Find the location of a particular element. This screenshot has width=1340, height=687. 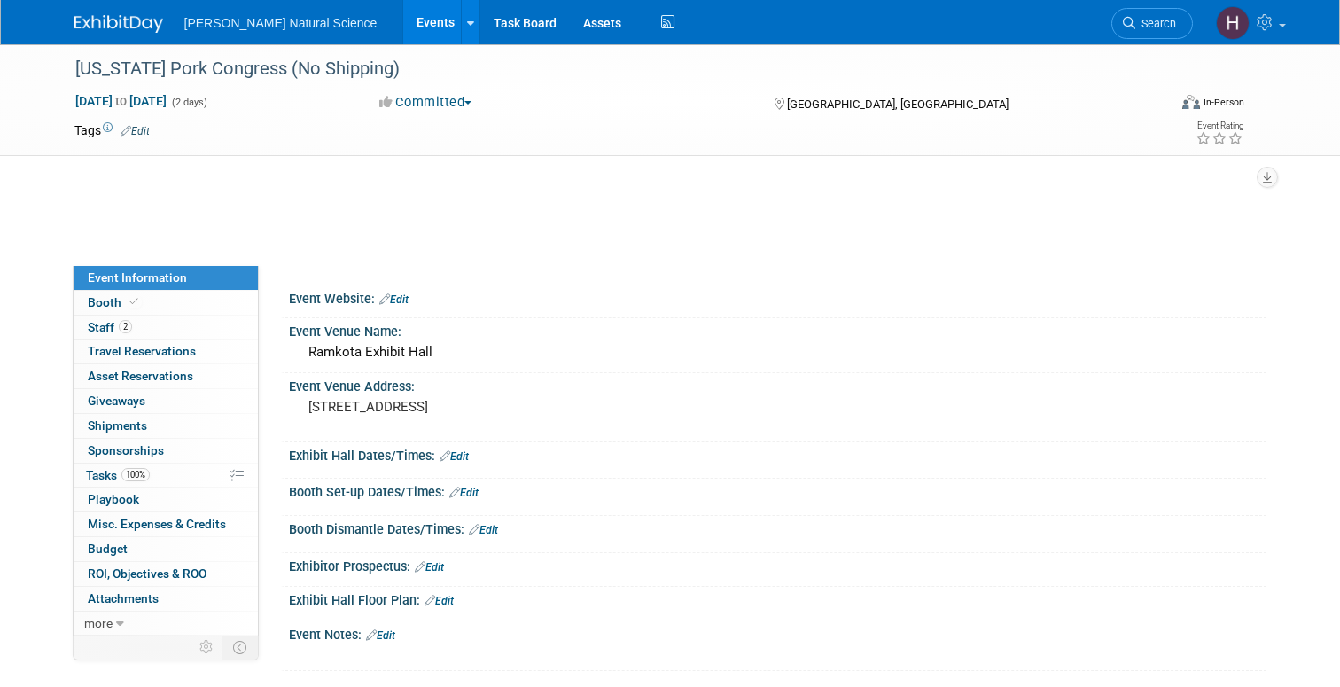

div: Exhibit Hall Floor Plan: is located at coordinates (777, 598).